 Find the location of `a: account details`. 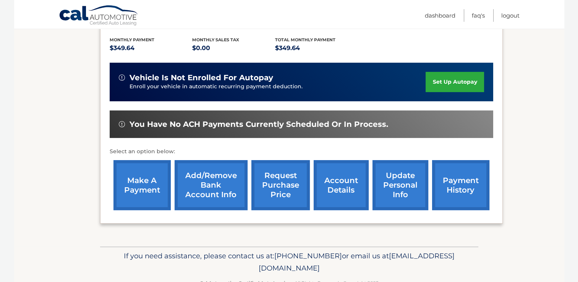

a: account details is located at coordinates (341, 185).